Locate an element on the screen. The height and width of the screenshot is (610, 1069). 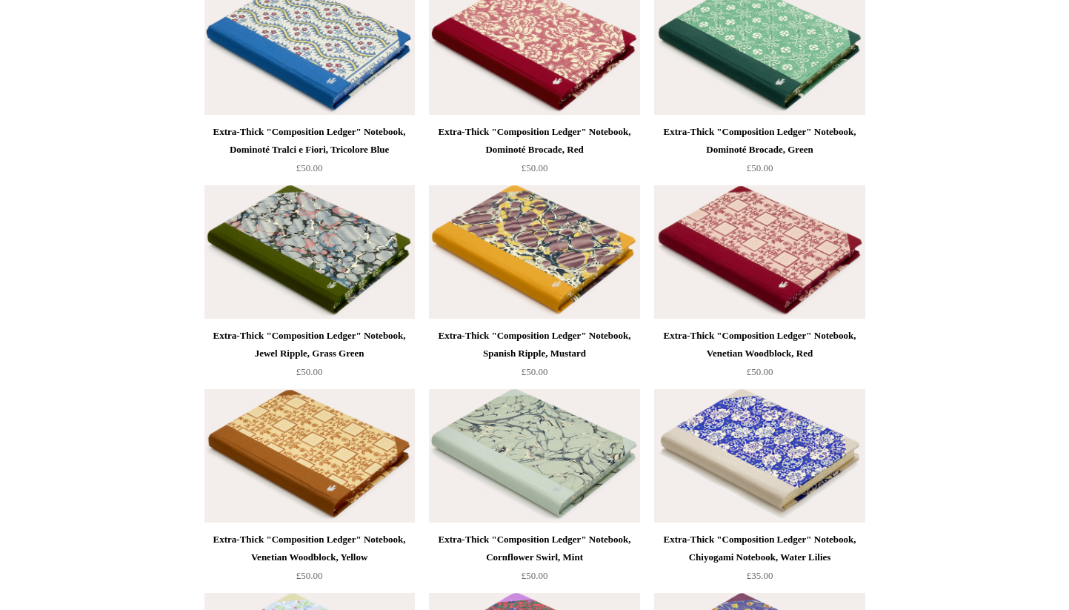
div: Extra-Thick "Composition Ledger" Notebook, Chiyogami Notebook, Water Lilies is located at coordinates (759, 548).